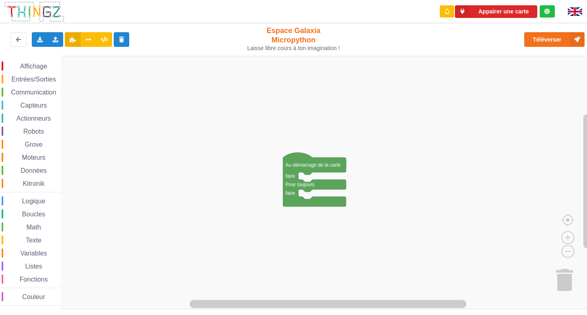  Describe the element at coordinates (34, 170) in the screenshot. I see `span: Données` at that location.